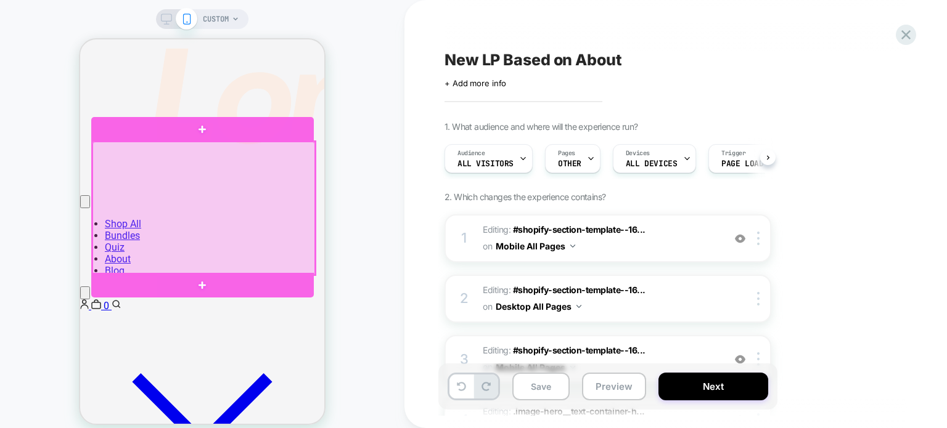 This screenshot has width=947, height=428. I want to click on button: Preview, so click(614, 386).